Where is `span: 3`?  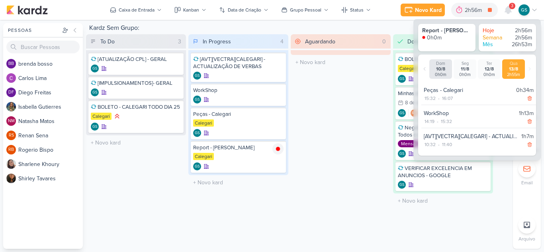 span: 3 is located at coordinates (513, 6).